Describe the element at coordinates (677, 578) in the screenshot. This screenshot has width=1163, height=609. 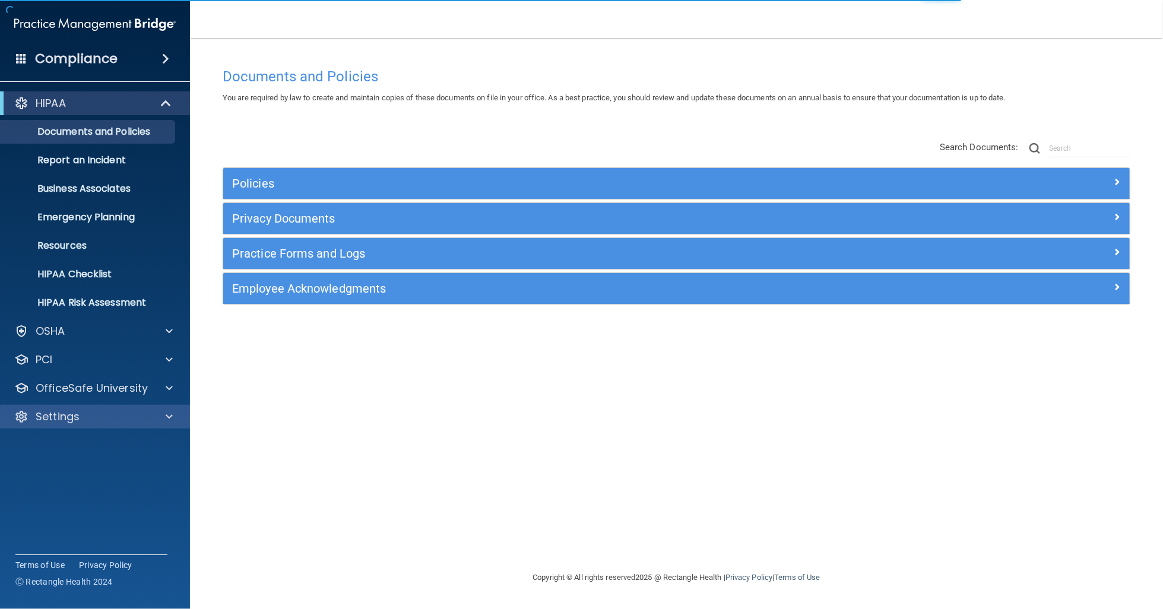
I see `div: Copyright © All rights reserved 2025 @ Rectangle Health | |` at that location.